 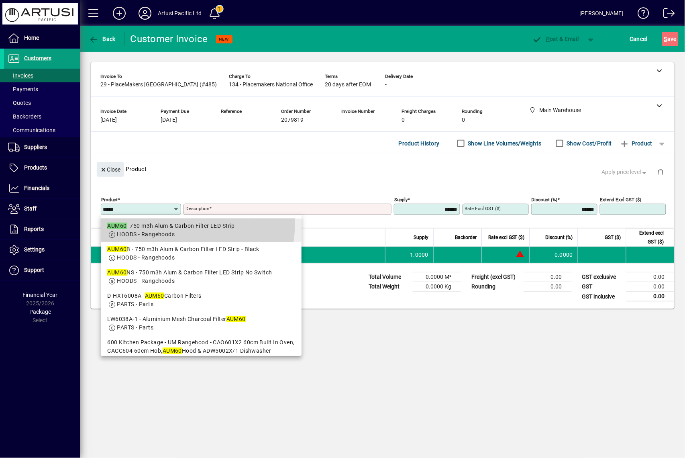 What do you see at coordinates (34, 229) in the screenshot?
I see `span: Reports` at bounding box center [34, 229].